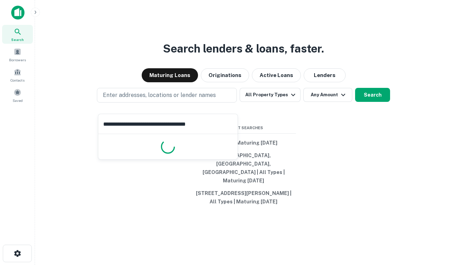  What do you see at coordinates (270, 95) in the screenshot?
I see `button: All Property Types` at bounding box center [270, 95].